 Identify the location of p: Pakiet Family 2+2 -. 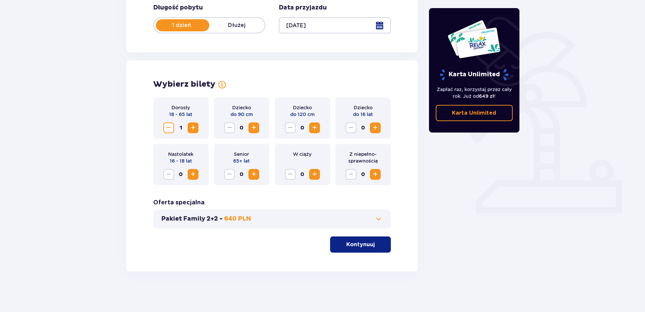
(192, 219).